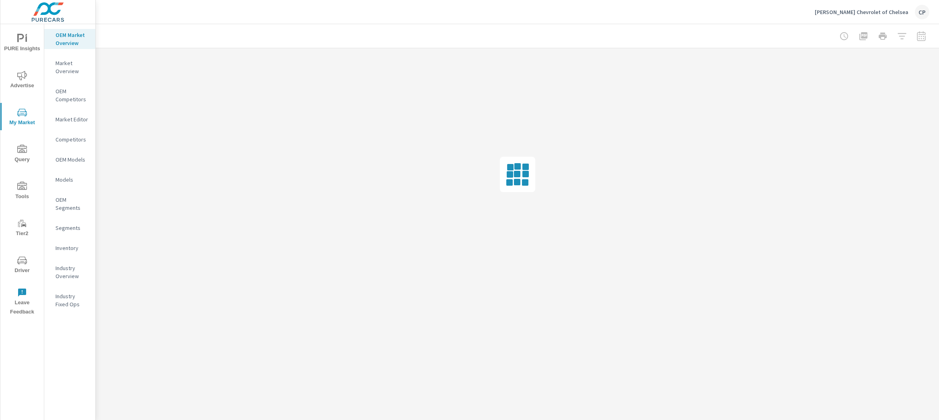  Describe the element at coordinates (72, 228) in the screenshot. I see `p: Segments` at that location.